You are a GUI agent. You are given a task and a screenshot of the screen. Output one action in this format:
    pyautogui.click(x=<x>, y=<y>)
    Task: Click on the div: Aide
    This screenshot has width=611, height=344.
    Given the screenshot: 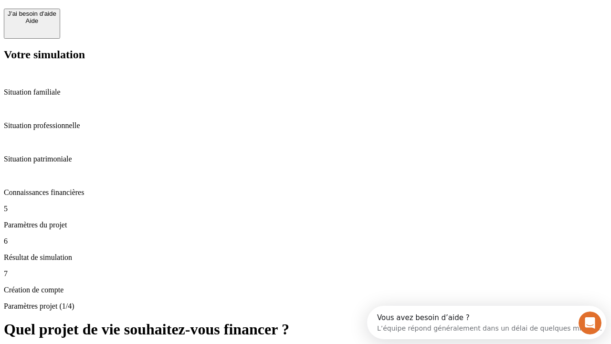 What is the action you would take?
    pyautogui.click(x=32, y=21)
    